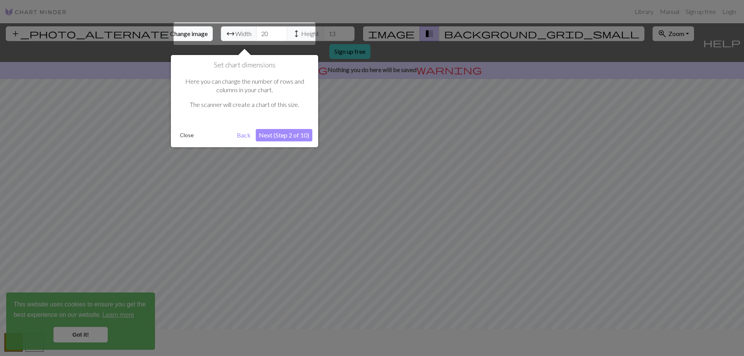  What do you see at coordinates (244, 86) in the screenshot?
I see `p: Here you can change the number of rows and columns in your chart.` at bounding box center [244, 86].